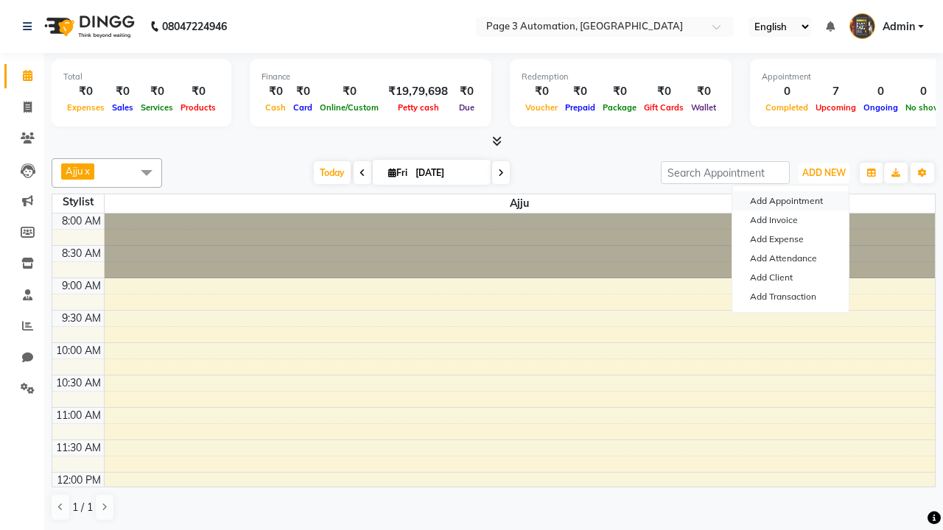  What do you see at coordinates (198, 108) in the screenshot?
I see `span: Products` at bounding box center [198, 108].